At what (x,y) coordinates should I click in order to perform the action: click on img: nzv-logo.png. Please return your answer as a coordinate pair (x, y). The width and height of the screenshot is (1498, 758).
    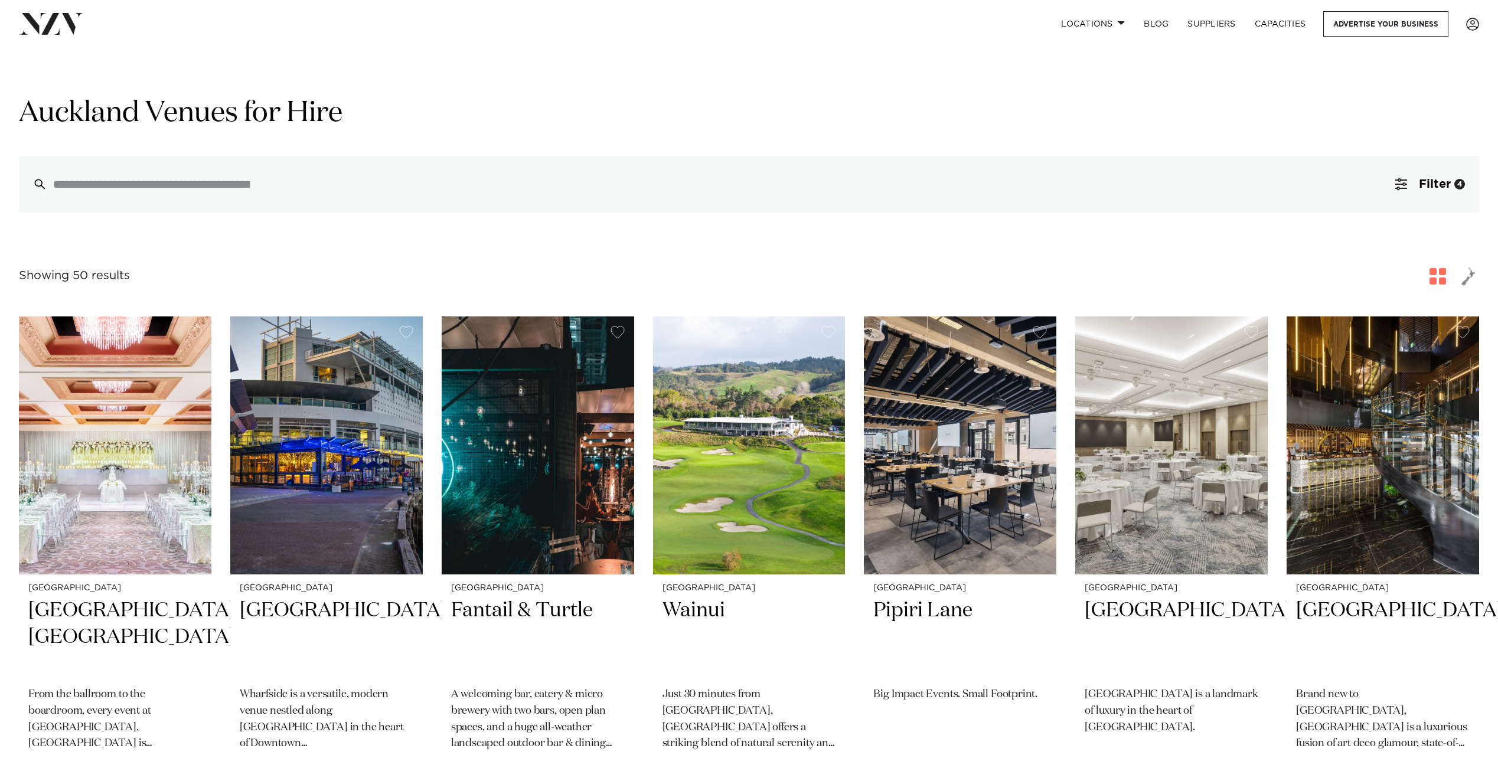
    Looking at the image, I should click on (51, 24).